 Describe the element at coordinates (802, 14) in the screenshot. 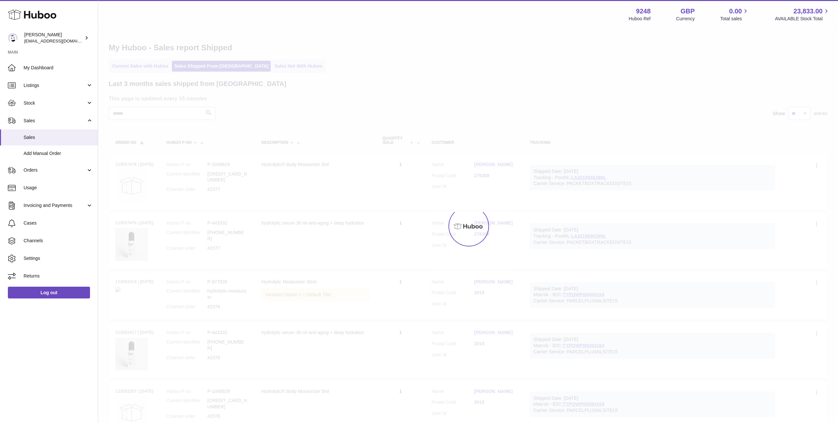

I see `a: 23,833.00 AVAILABLE Stock Total` at that location.